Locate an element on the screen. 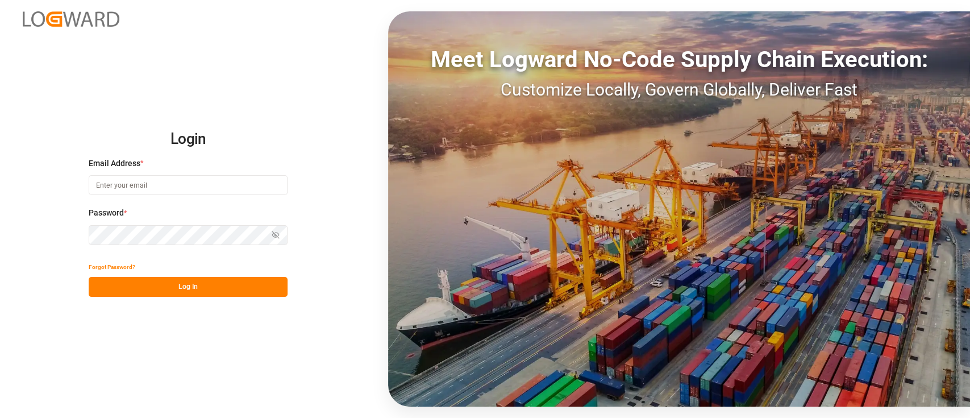  span: Password is located at coordinates (106, 212).